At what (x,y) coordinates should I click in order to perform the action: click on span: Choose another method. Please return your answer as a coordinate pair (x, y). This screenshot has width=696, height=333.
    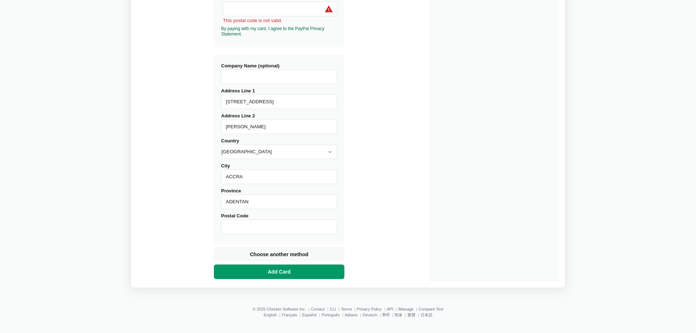
    Looking at the image, I should click on (279, 254).